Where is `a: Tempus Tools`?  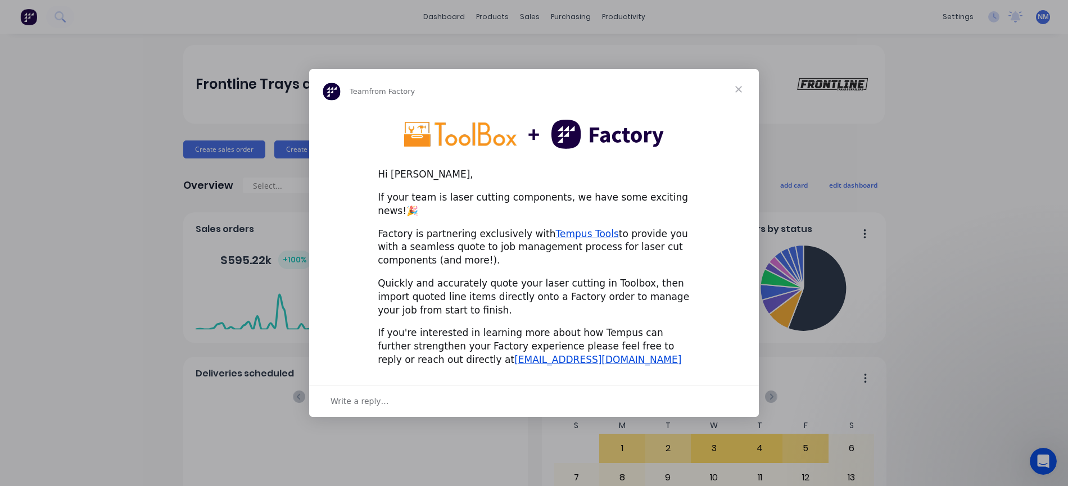 a: Tempus Tools is located at coordinates (587, 234).